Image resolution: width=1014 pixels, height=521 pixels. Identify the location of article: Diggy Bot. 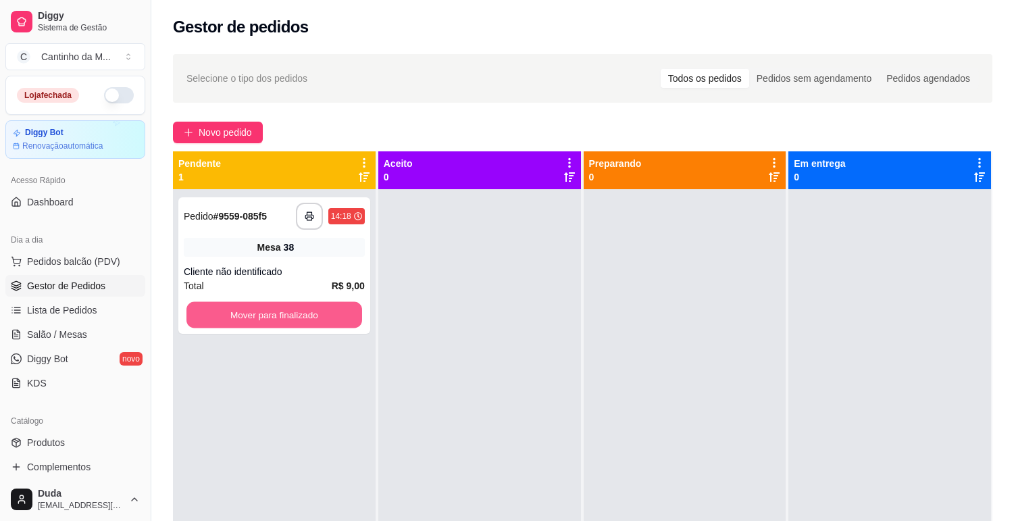
(44, 132).